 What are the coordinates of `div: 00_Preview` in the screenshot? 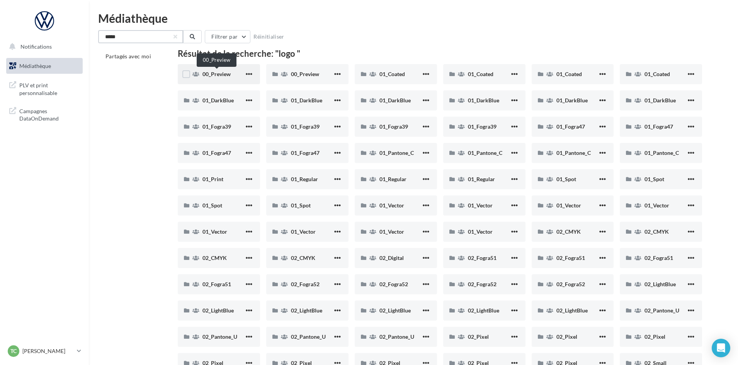 It's located at (216, 60).